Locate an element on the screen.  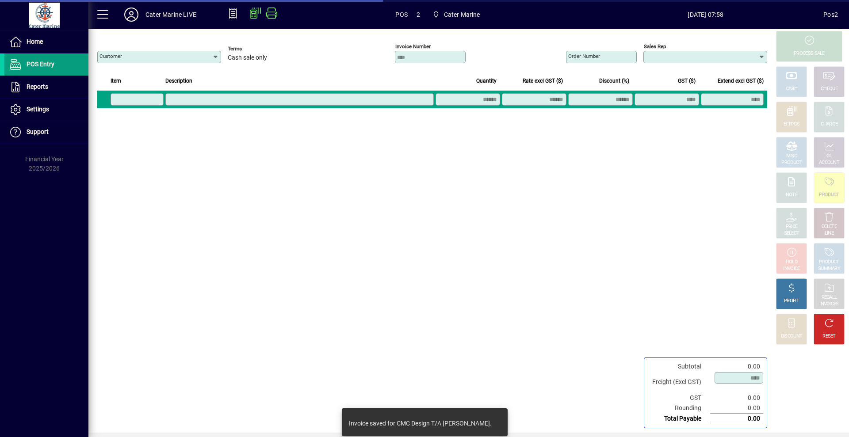
div: CHARGE is located at coordinates (829, 124).